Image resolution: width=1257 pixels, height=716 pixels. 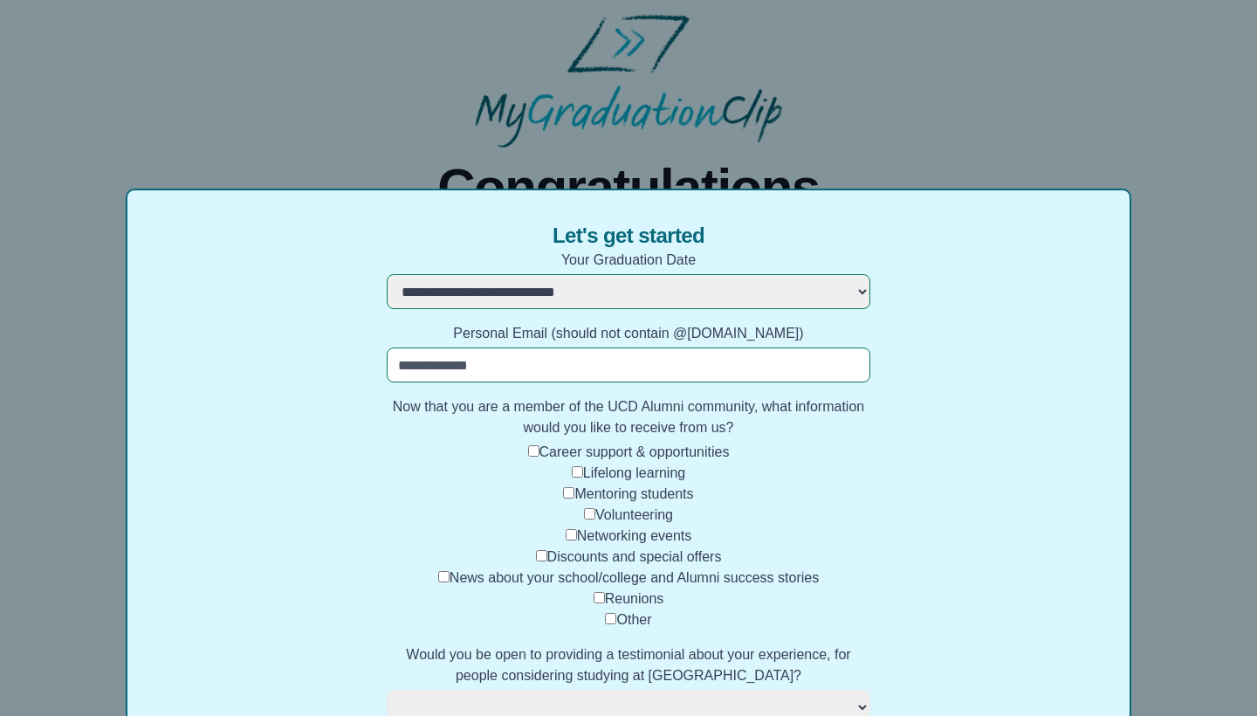 I want to click on label: Volunteering, so click(x=634, y=514).